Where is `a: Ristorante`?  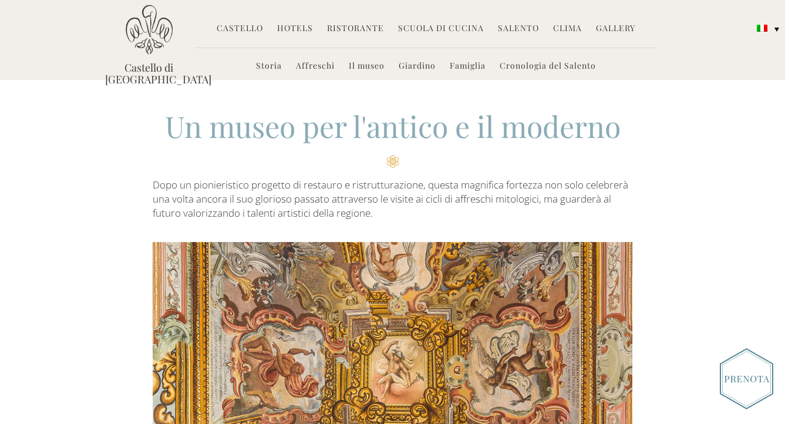 a: Ristorante is located at coordinates (355, 29).